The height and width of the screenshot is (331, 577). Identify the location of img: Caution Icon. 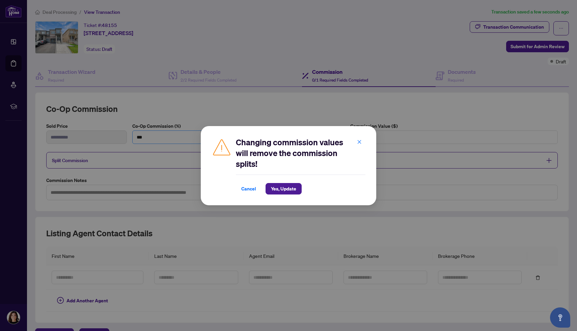
(222, 147).